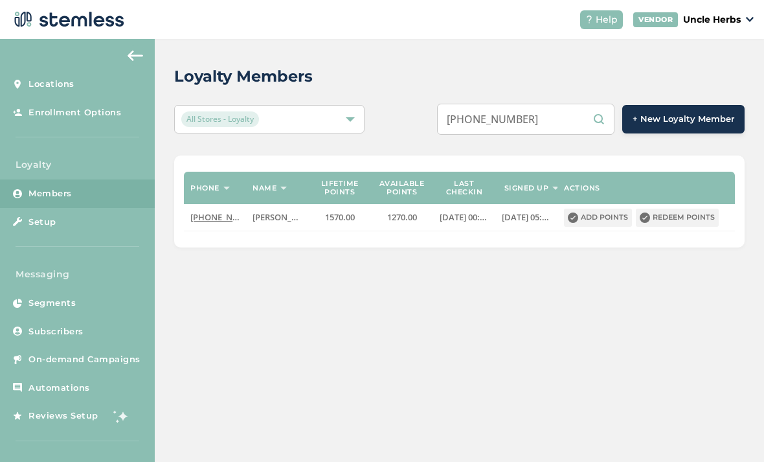  Describe the element at coordinates (51, 84) in the screenshot. I see `span: Locations` at that location.